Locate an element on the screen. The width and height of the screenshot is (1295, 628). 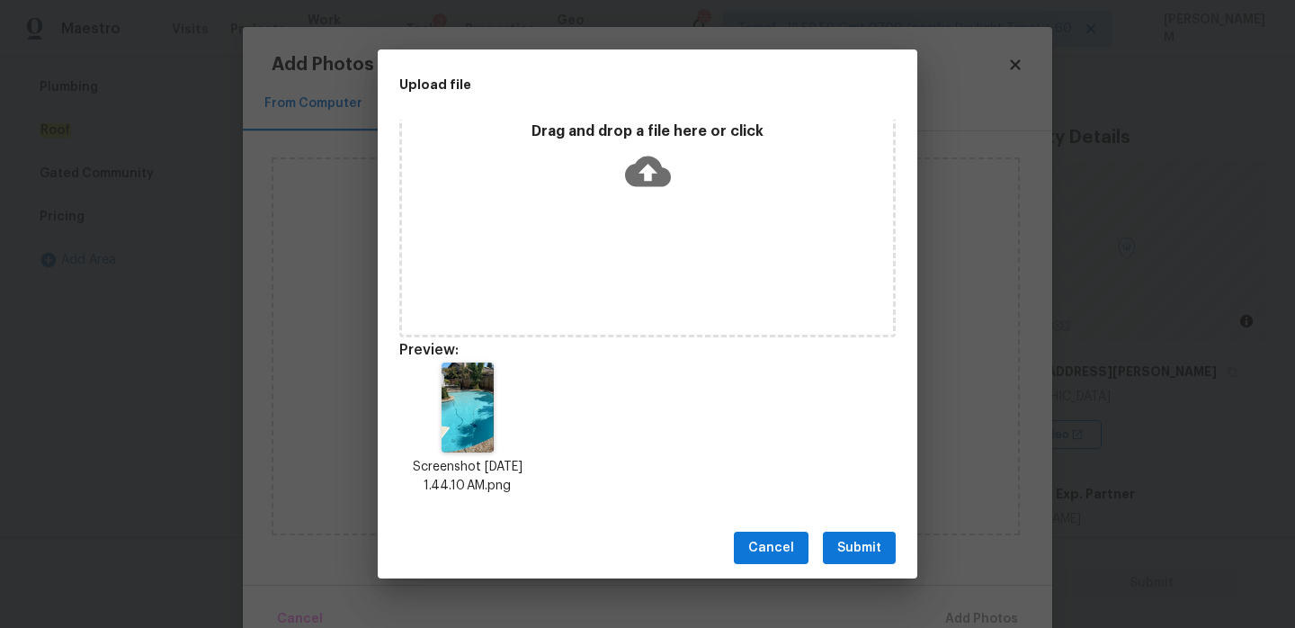
h2: Upload file is located at coordinates (607, 85).